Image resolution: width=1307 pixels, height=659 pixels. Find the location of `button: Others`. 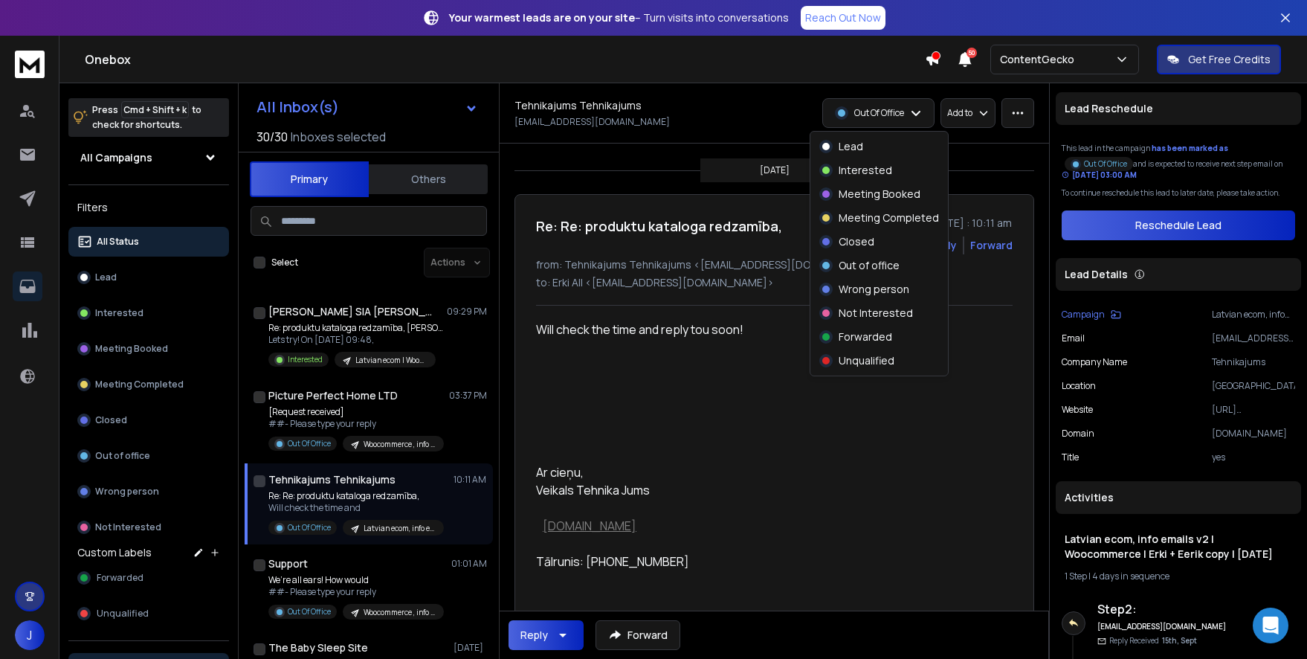

button: Others is located at coordinates (428, 179).